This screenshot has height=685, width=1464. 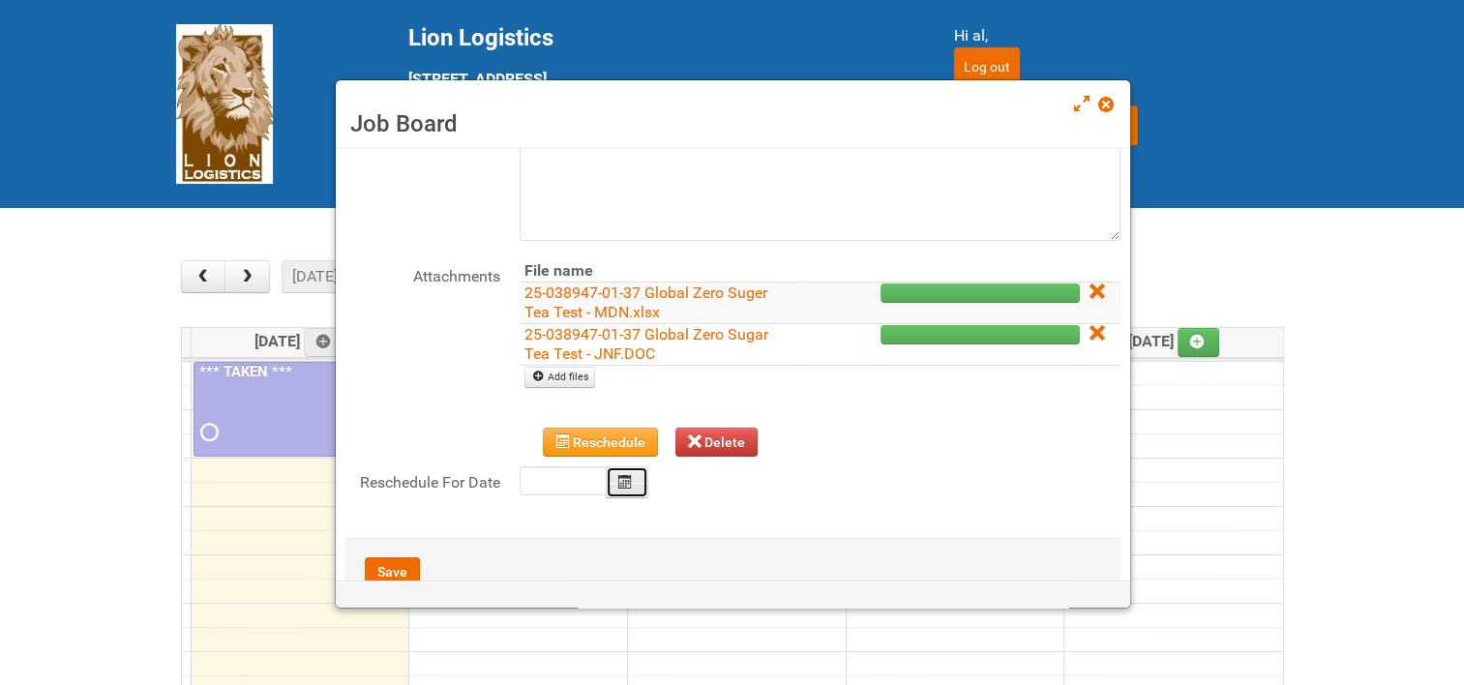 I want to click on label: Attachments, so click(x=423, y=274).